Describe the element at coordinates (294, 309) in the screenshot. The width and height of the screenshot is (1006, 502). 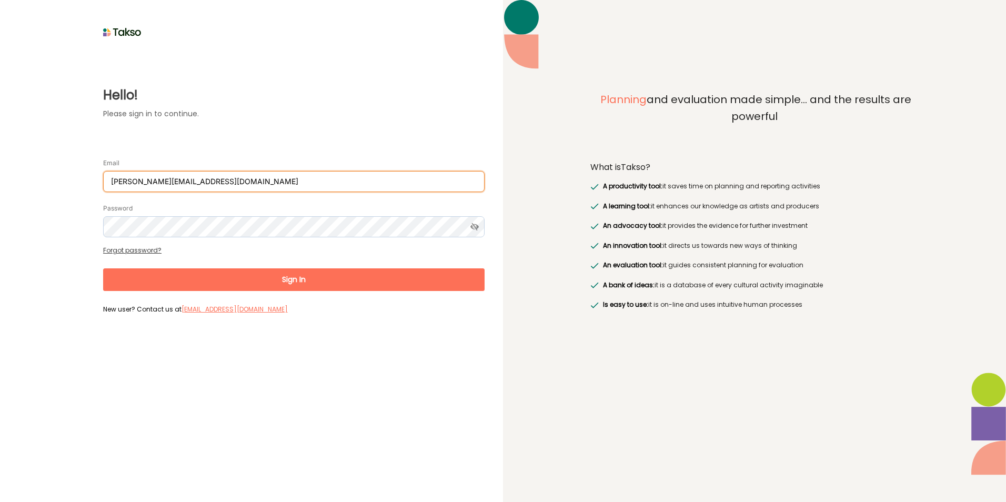
I see `label: New user? Contact us at` at that location.